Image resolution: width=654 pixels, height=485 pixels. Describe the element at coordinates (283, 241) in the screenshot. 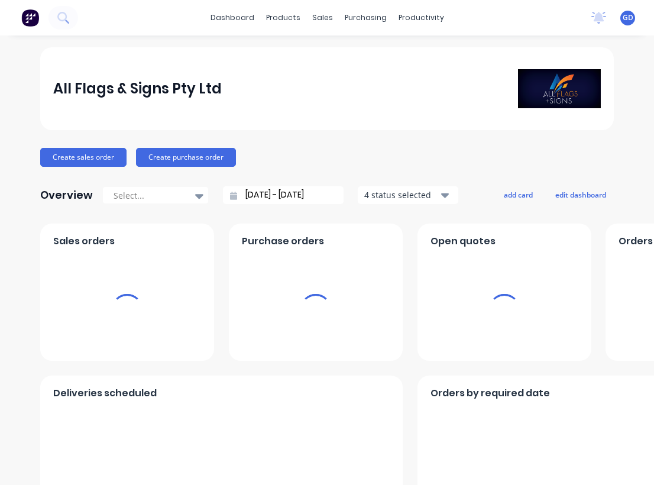

I see `span: Purchase orders` at that location.